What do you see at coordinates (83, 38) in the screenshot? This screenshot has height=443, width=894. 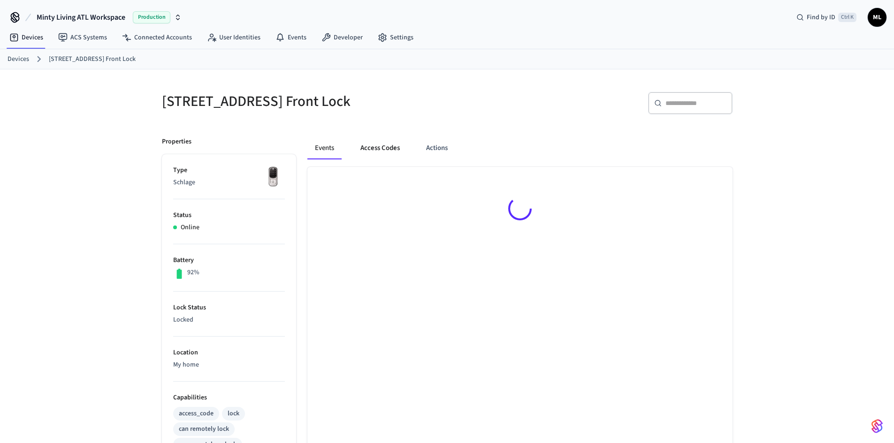 I see `a: ACS Systems` at bounding box center [83, 38].